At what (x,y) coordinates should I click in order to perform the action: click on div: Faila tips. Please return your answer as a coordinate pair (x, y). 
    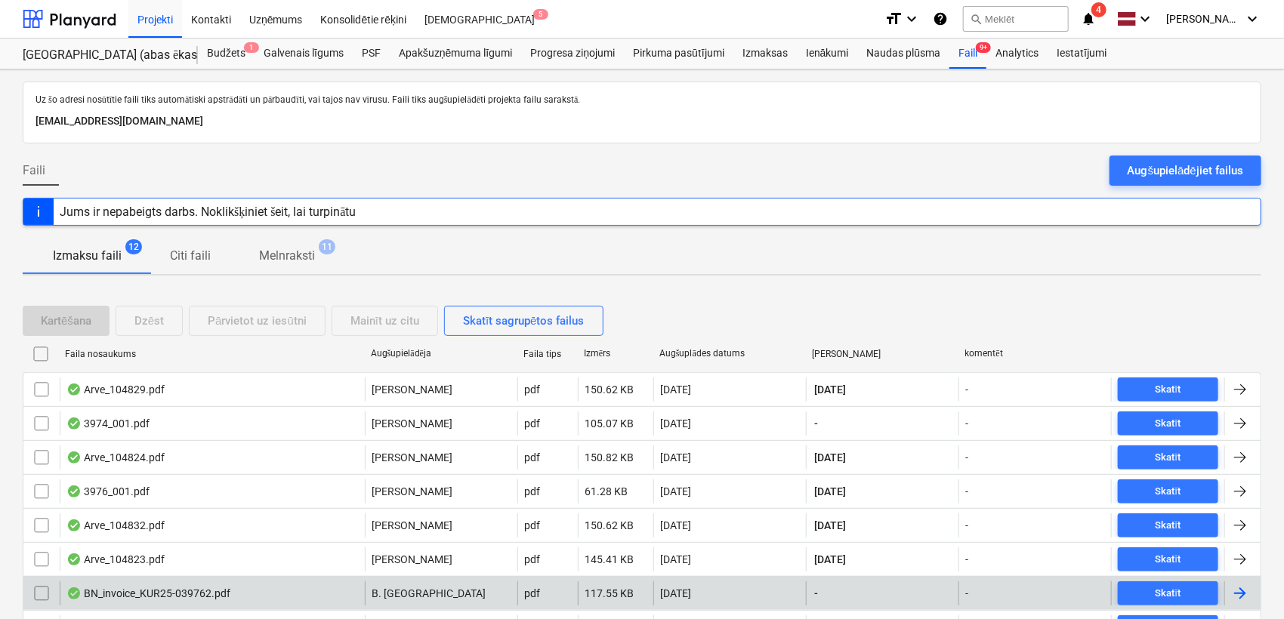
    Looking at the image, I should click on (547, 354).